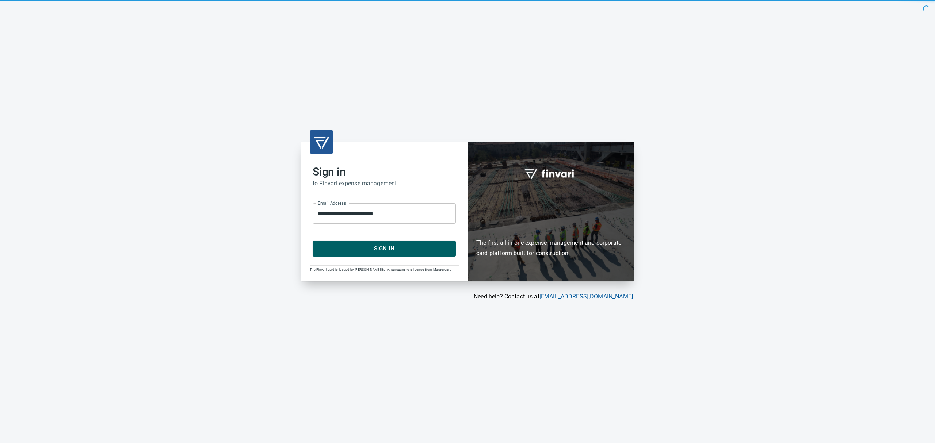 This screenshot has height=443, width=935. I want to click on img: transparent_logo.png, so click(321, 142).